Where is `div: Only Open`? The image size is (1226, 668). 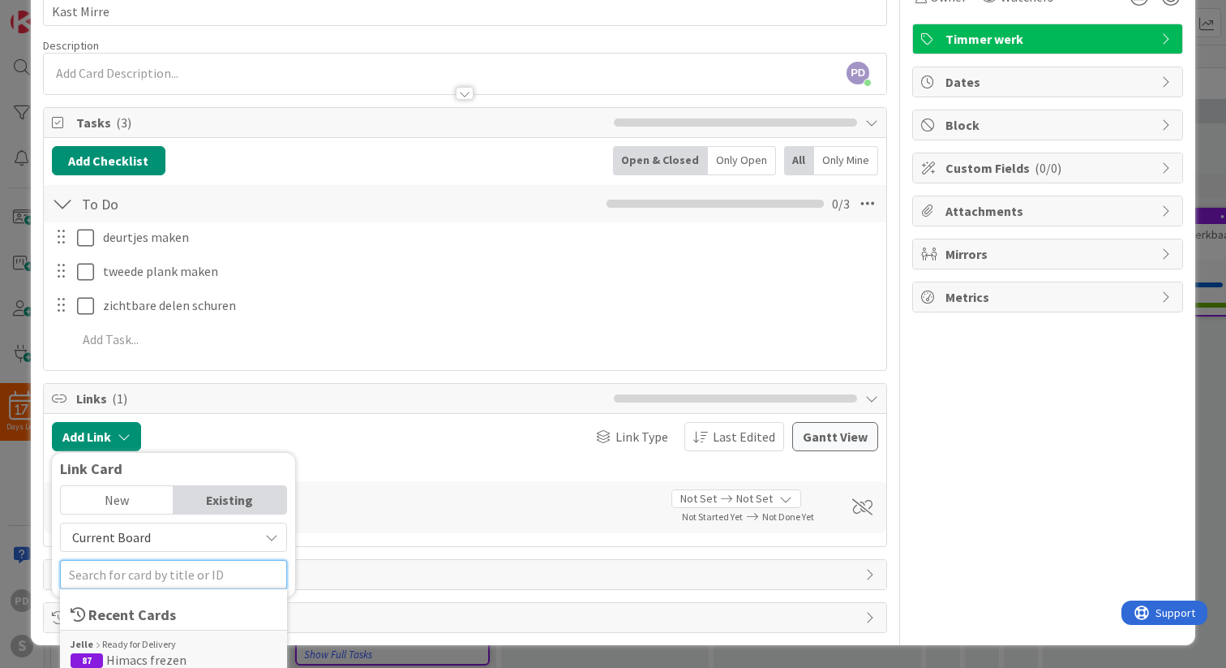
div: Only Open is located at coordinates (742, 161).